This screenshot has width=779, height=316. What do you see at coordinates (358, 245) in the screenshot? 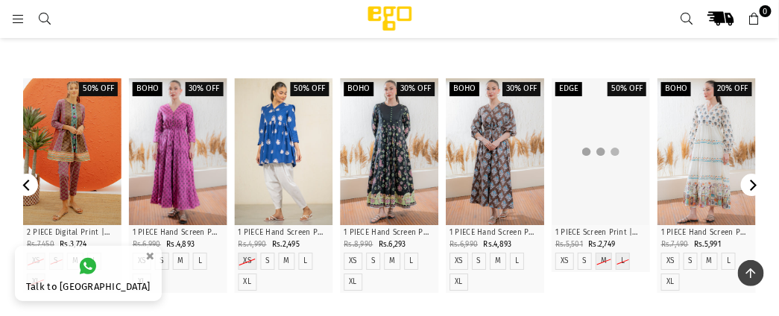
I see `span: Rs.8,990` at bounding box center [358, 245].